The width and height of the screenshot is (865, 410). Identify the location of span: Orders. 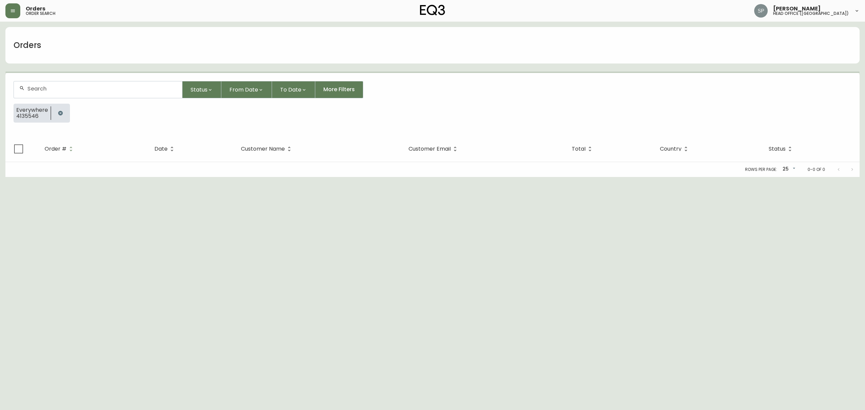
(35, 9).